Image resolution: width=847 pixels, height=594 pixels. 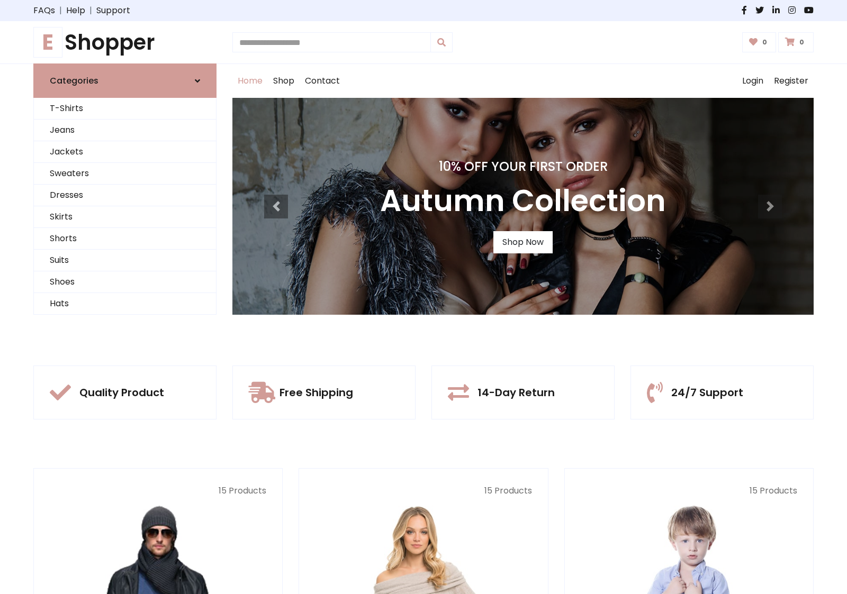 I want to click on a: EShopper, so click(x=125, y=42).